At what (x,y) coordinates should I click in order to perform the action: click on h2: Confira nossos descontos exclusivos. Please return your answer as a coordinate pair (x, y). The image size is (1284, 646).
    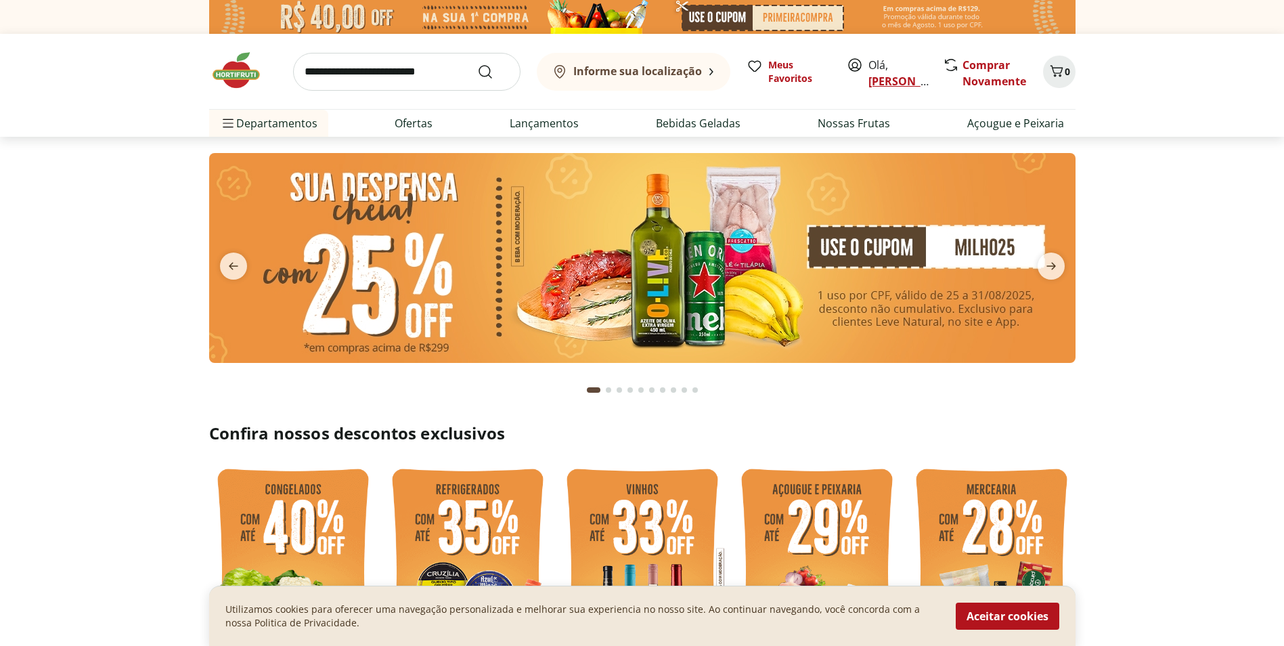
    Looking at the image, I should click on (642, 433).